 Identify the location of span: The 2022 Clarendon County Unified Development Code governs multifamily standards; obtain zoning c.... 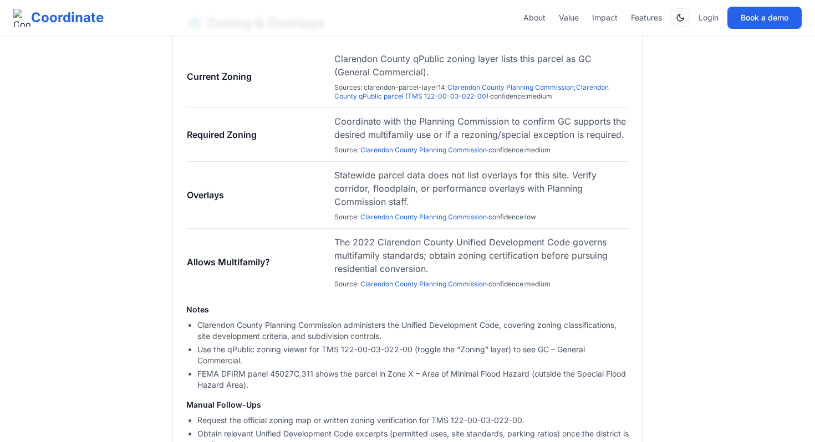
(481, 256).